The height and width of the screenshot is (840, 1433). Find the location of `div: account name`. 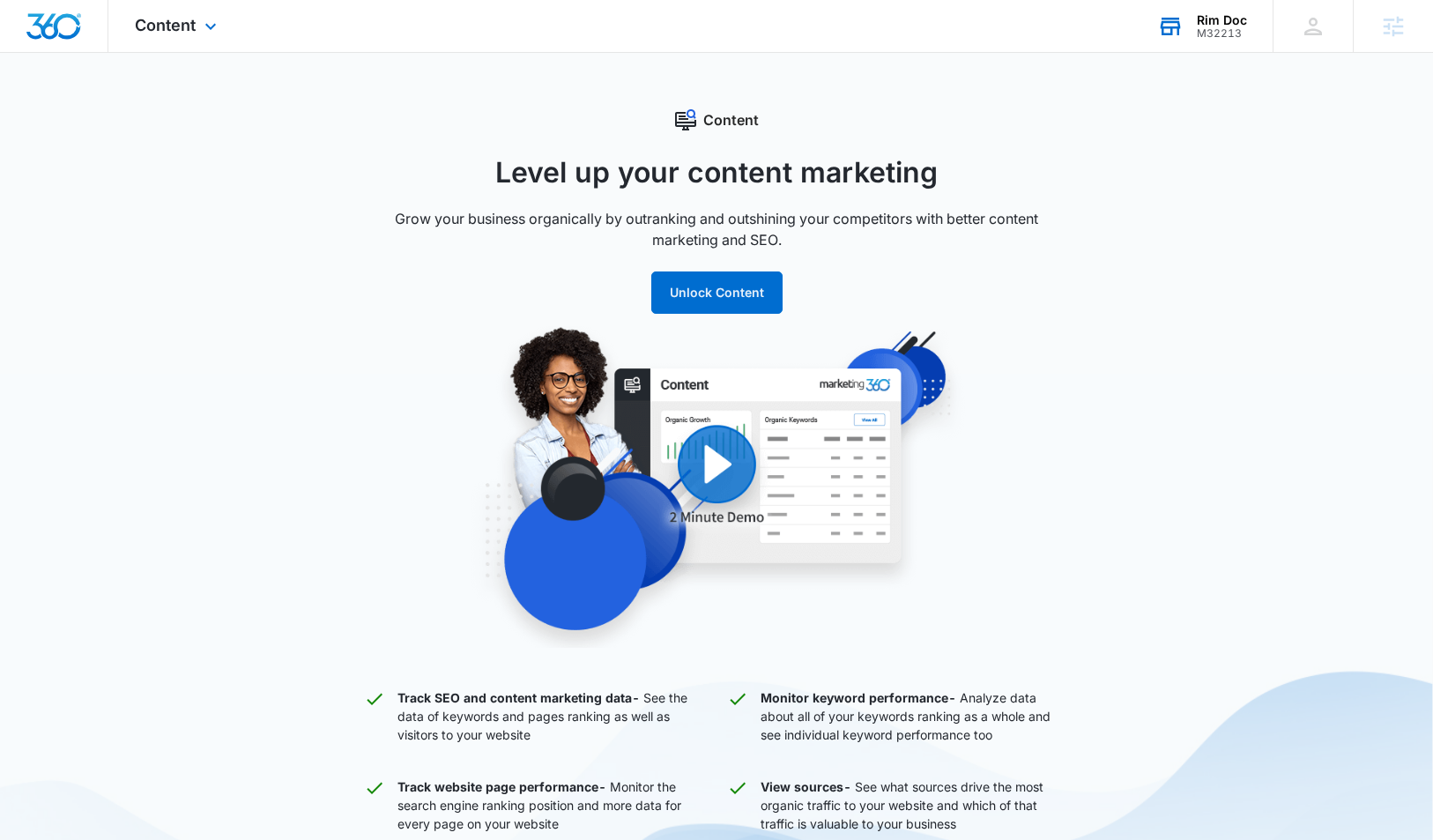

div: account name is located at coordinates (1222, 20).